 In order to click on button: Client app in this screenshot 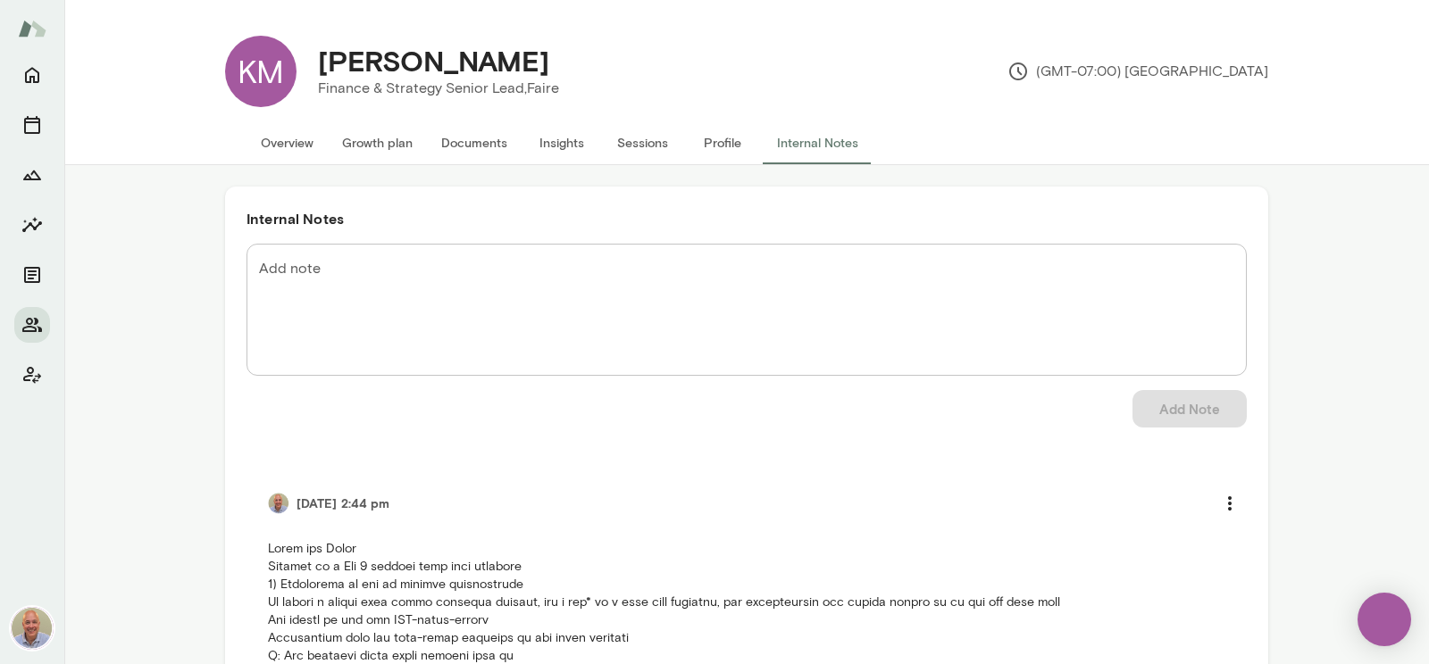, I will do `click(32, 375)`.